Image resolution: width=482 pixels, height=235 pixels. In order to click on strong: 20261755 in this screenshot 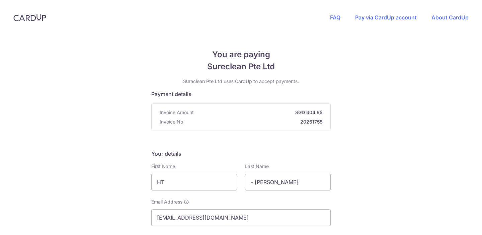, I will do `click(254, 122)`.